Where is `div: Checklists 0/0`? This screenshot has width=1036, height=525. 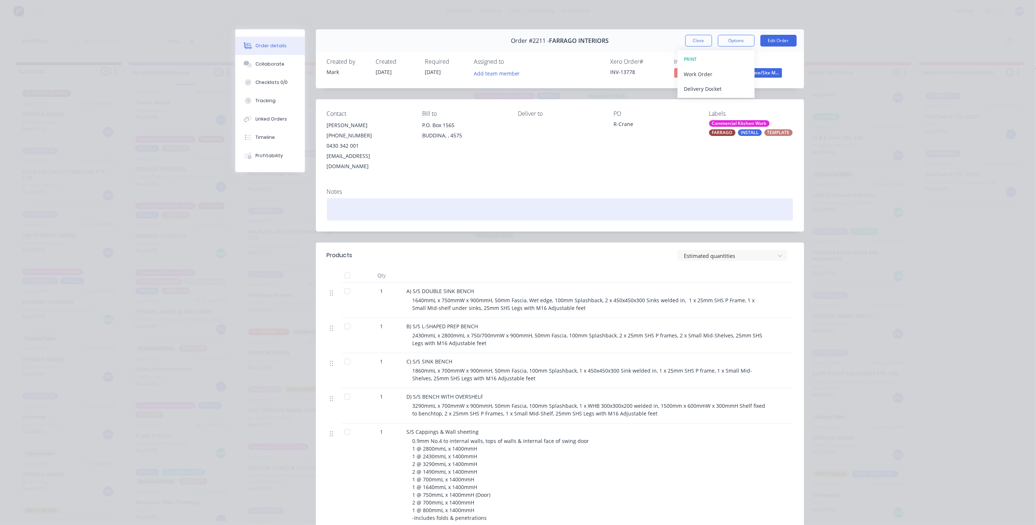
div: Checklists 0/0 is located at coordinates (272, 82).